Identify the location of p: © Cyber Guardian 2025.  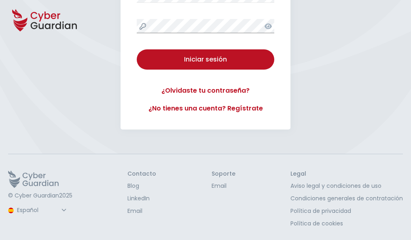
(40, 196).